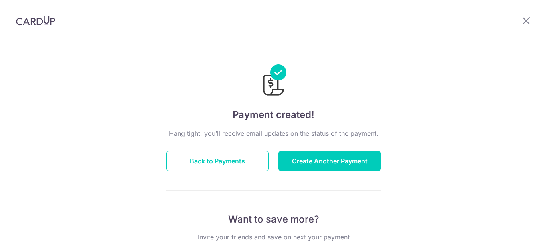 The width and height of the screenshot is (547, 243). What do you see at coordinates (217, 161) in the screenshot?
I see `button: Back to Payments` at bounding box center [217, 161].